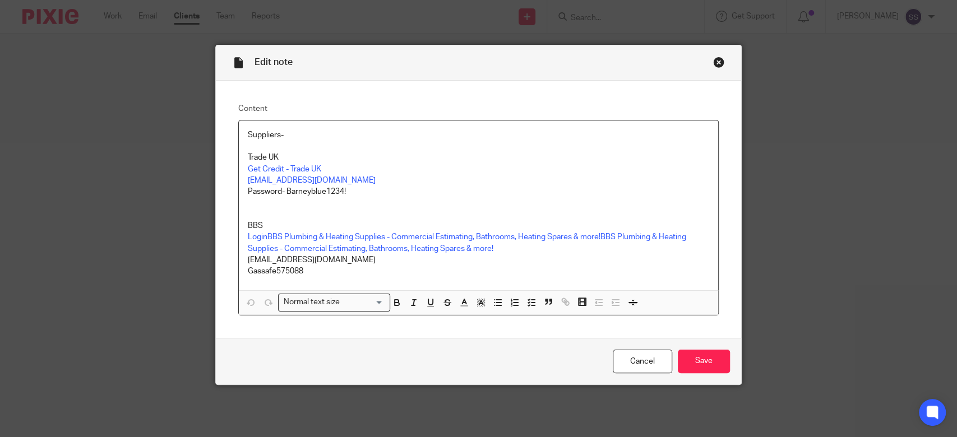  I want to click on a: Get Credit - Trade UK, so click(284, 169).